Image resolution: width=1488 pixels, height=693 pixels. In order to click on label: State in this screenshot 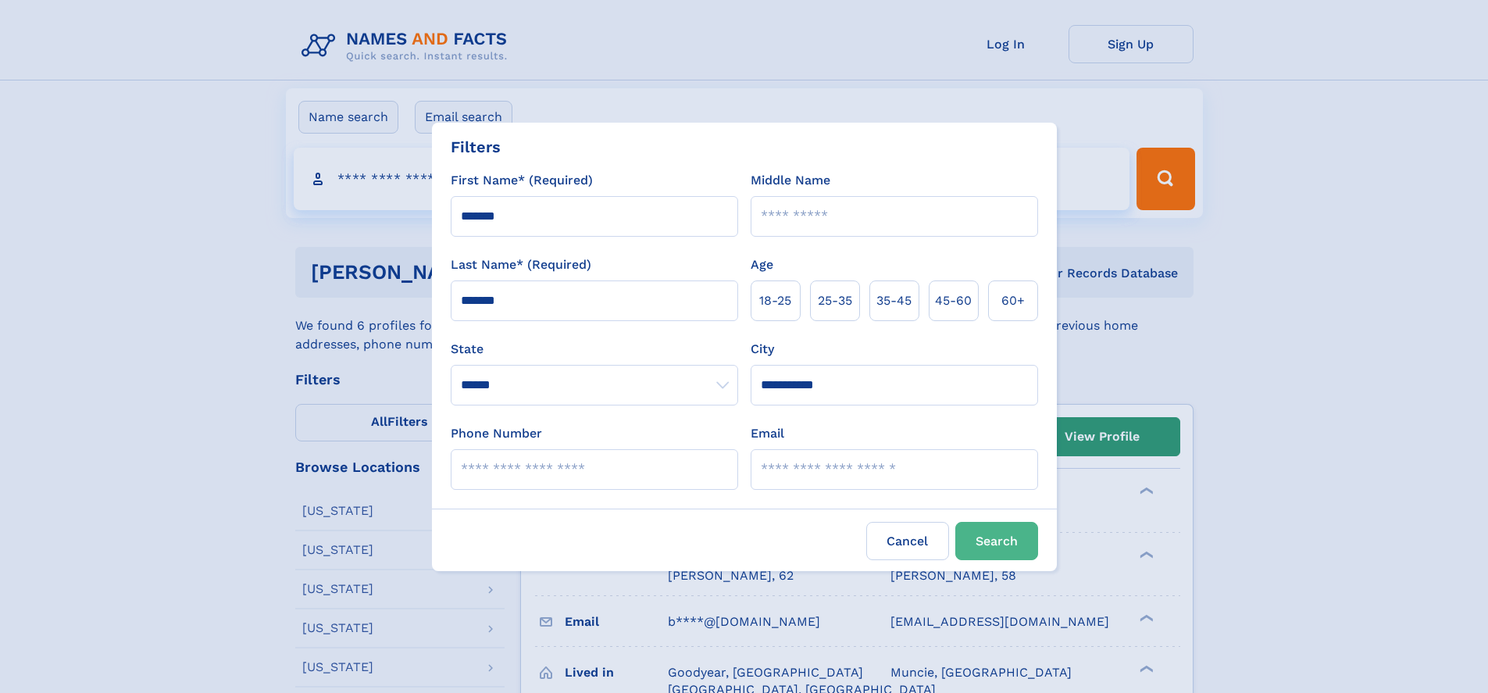, I will do `click(595, 349)`.